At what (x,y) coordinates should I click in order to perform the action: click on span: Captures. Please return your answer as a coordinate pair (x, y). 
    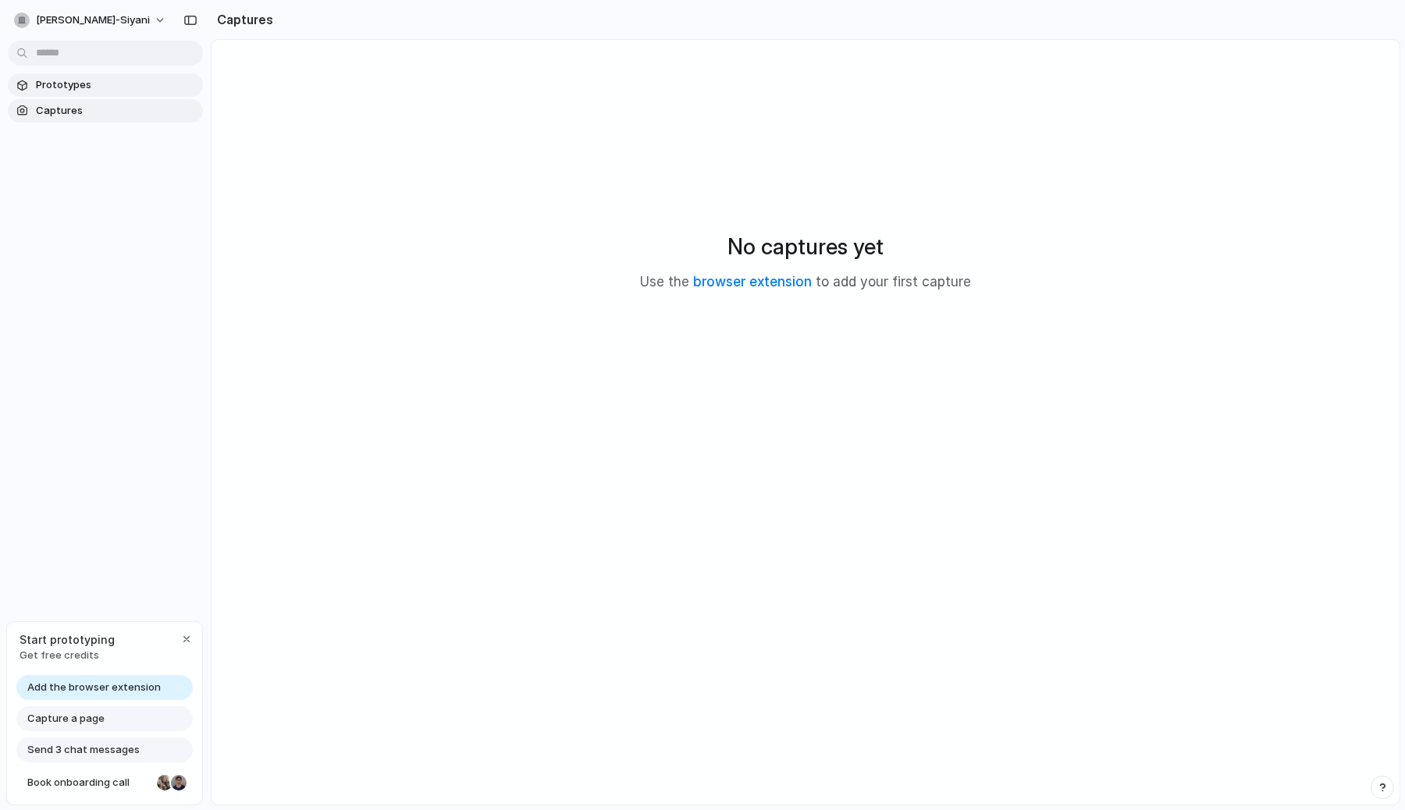
    Looking at the image, I should click on (116, 111).